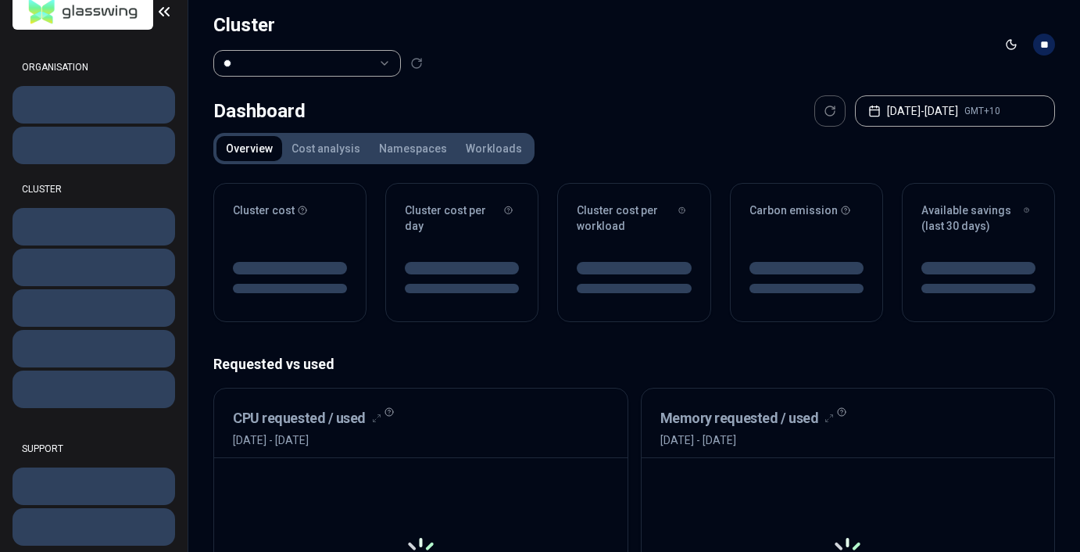  Describe the element at coordinates (494, 149) in the screenshot. I see `button: Workloads` at that location.